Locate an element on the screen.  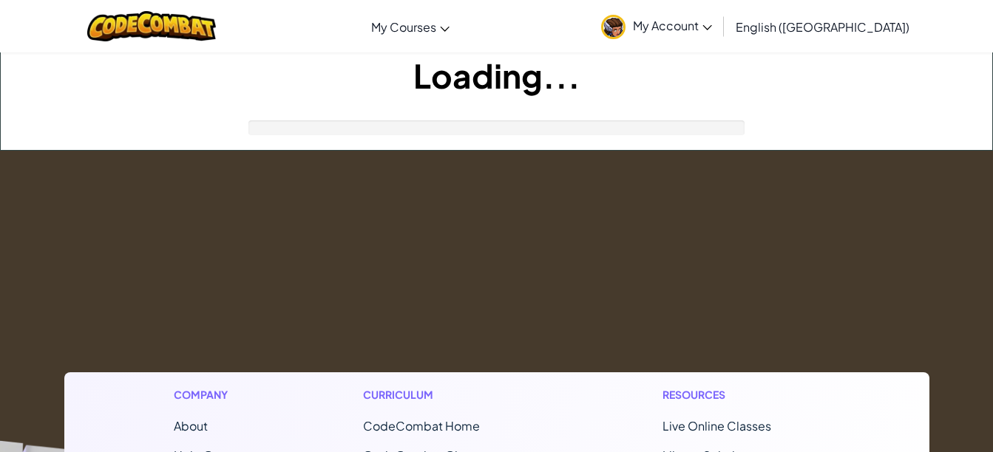
img: CodeCombat logo is located at coordinates (152, 26).